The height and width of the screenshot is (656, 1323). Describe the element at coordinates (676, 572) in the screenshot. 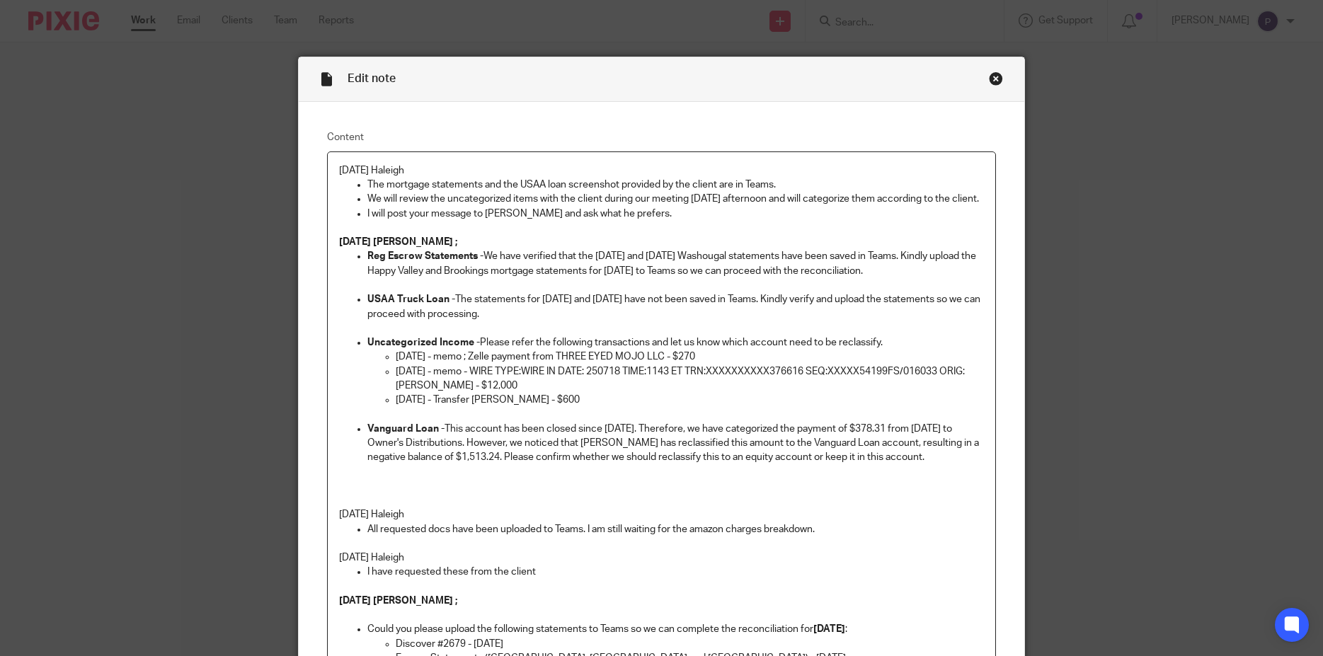

I see `p: I have requested these from the client` at that location.